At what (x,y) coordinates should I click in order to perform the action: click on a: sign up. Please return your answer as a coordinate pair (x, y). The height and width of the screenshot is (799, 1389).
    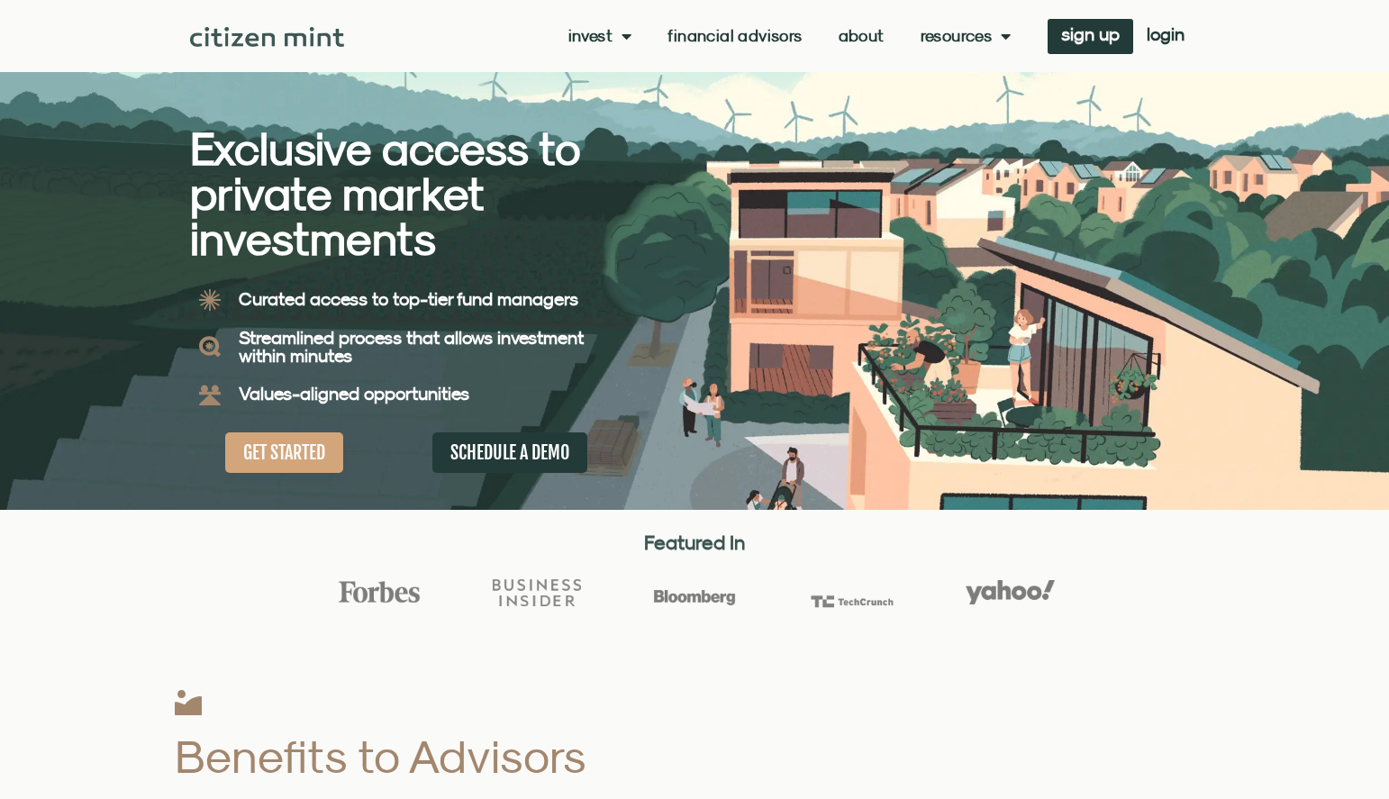
    Looking at the image, I should click on (1090, 36).